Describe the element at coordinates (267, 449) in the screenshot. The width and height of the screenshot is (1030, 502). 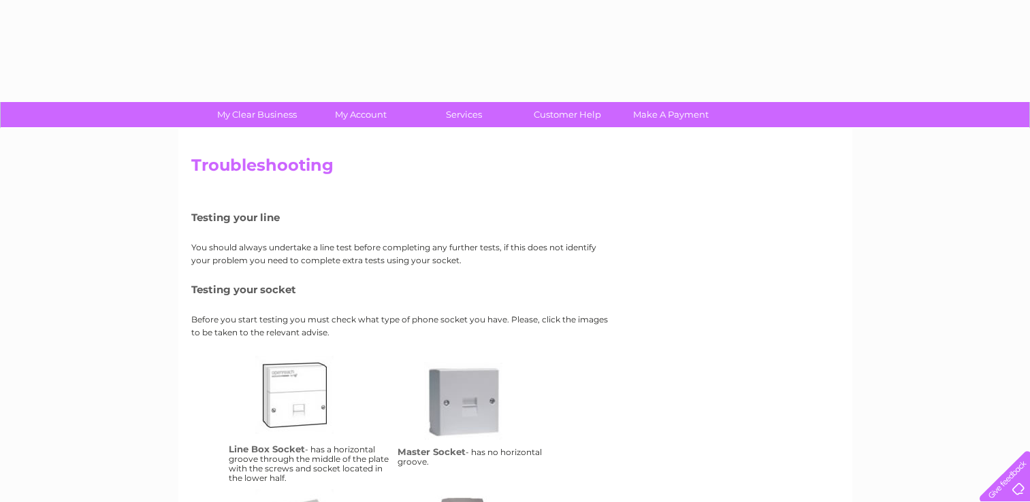
I see `h4: Line Box Socket` at that location.